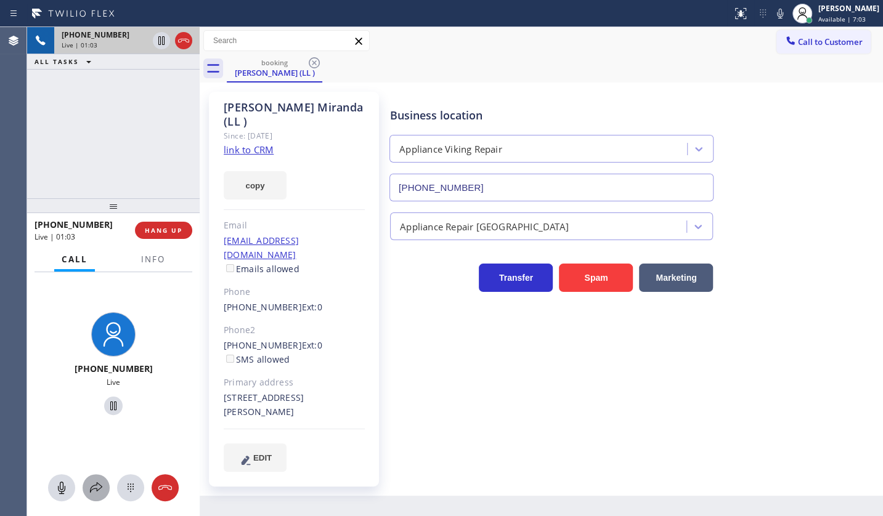 Image resolution: width=883 pixels, height=516 pixels. Describe the element at coordinates (75, 259) in the screenshot. I see `button: Call` at that location.